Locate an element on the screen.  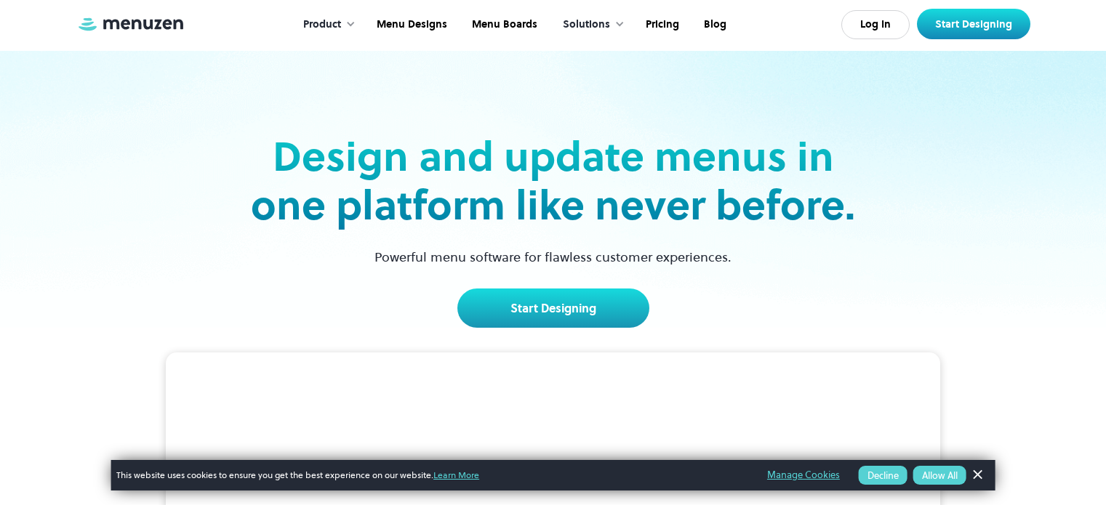
a: Pricing is located at coordinates (661, 25).